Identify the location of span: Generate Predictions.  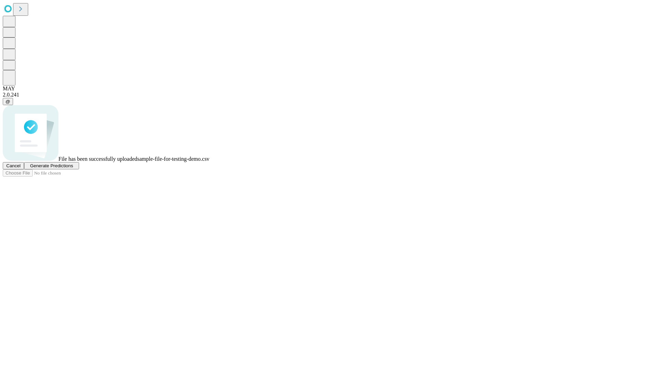
(51, 166).